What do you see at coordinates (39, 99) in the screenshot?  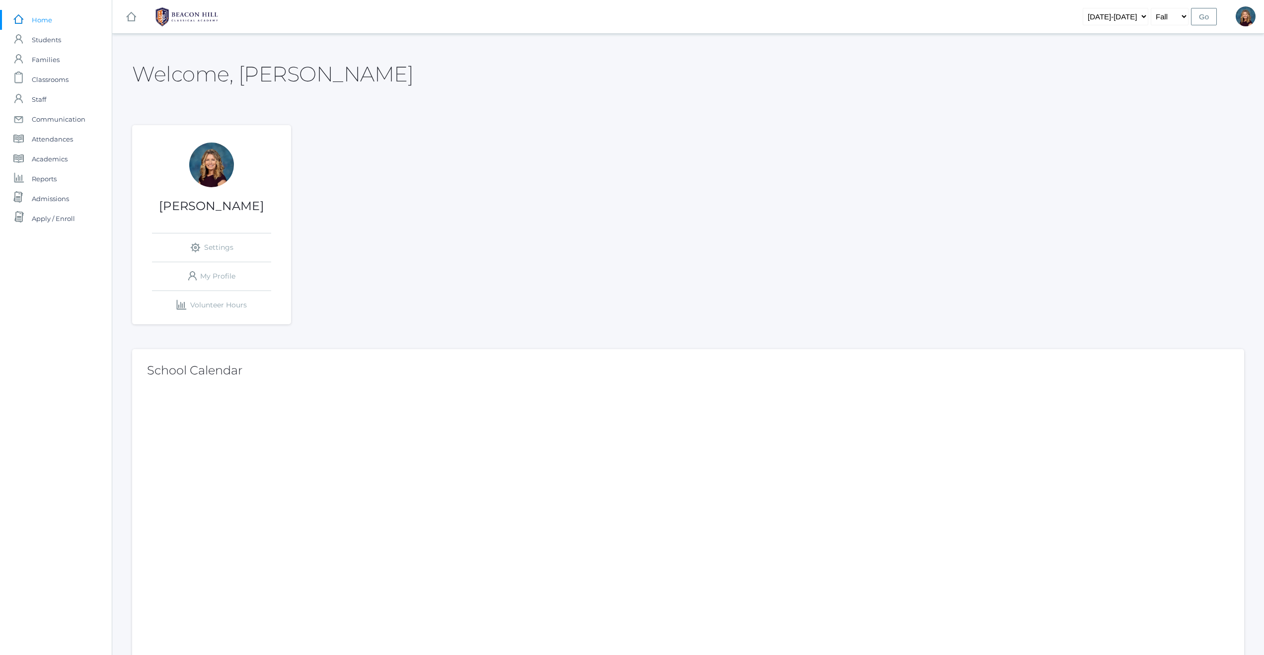 I see `span: Staff` at bounding box center [39, 99].